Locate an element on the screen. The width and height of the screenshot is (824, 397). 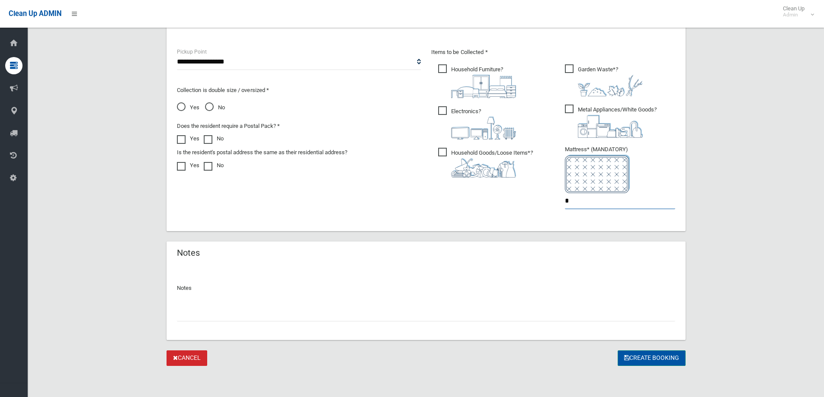
span: Garden Waste* is located at coordinates (604, 80).